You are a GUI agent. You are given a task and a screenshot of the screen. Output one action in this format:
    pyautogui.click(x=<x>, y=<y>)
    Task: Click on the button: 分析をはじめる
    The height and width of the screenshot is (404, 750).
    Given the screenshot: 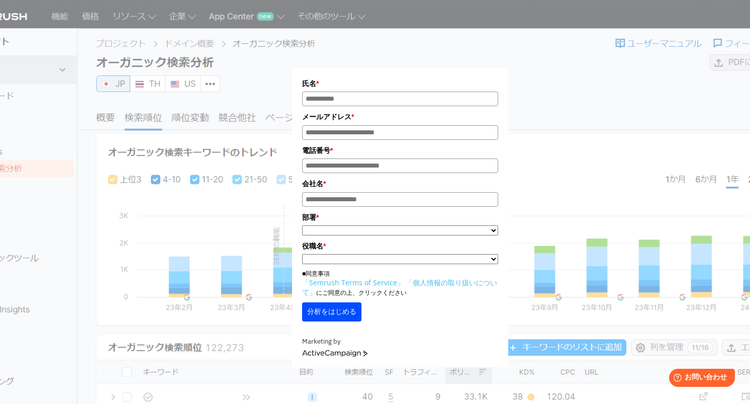 What is the action you would take?
    pyautogui.click(x=332, y=312)
    